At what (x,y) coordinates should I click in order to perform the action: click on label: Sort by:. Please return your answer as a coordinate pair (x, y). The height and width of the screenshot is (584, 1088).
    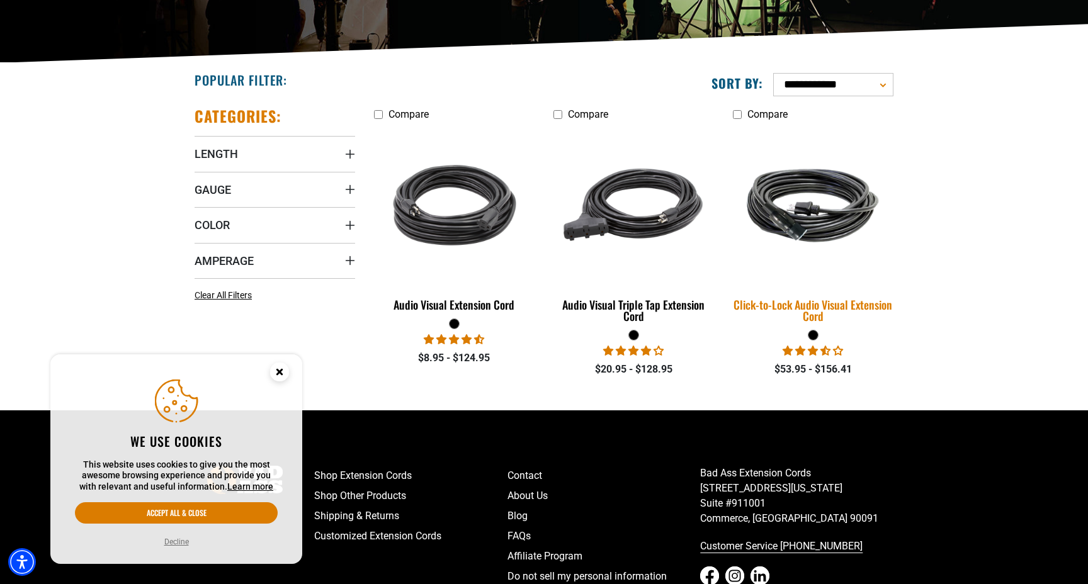
    Looking at the image, I should click on (737, 83).